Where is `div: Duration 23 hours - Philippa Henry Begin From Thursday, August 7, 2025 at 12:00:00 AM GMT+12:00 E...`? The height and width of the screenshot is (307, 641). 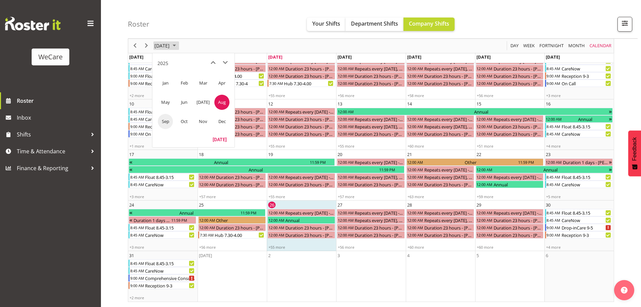
div: Duration 23 hours - Philippa Henry Begin From Thursday, August 7, 2025 at 12:00:00 AM GMT+12:00 E... is located at coordinates (440, 76).